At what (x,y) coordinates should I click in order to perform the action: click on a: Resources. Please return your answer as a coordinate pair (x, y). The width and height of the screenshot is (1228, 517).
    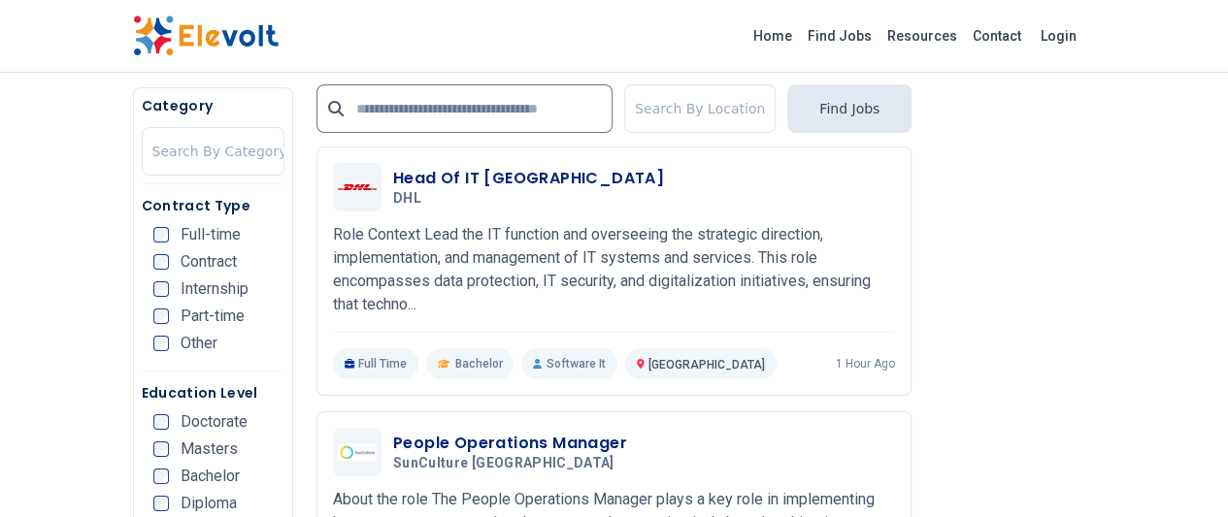
    Looking at the image, I should click on (922, 36).